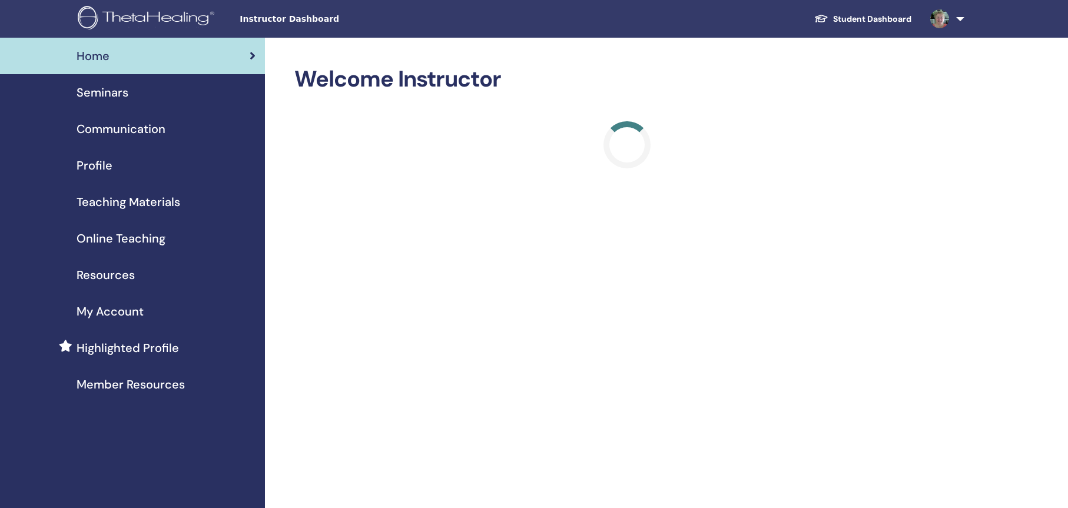 Image resolution: width=1068 pixels, height=508 pixels. Describe the element at coordinates (131, 384) in the screenshot. I see `span: Member Resources` at that location.